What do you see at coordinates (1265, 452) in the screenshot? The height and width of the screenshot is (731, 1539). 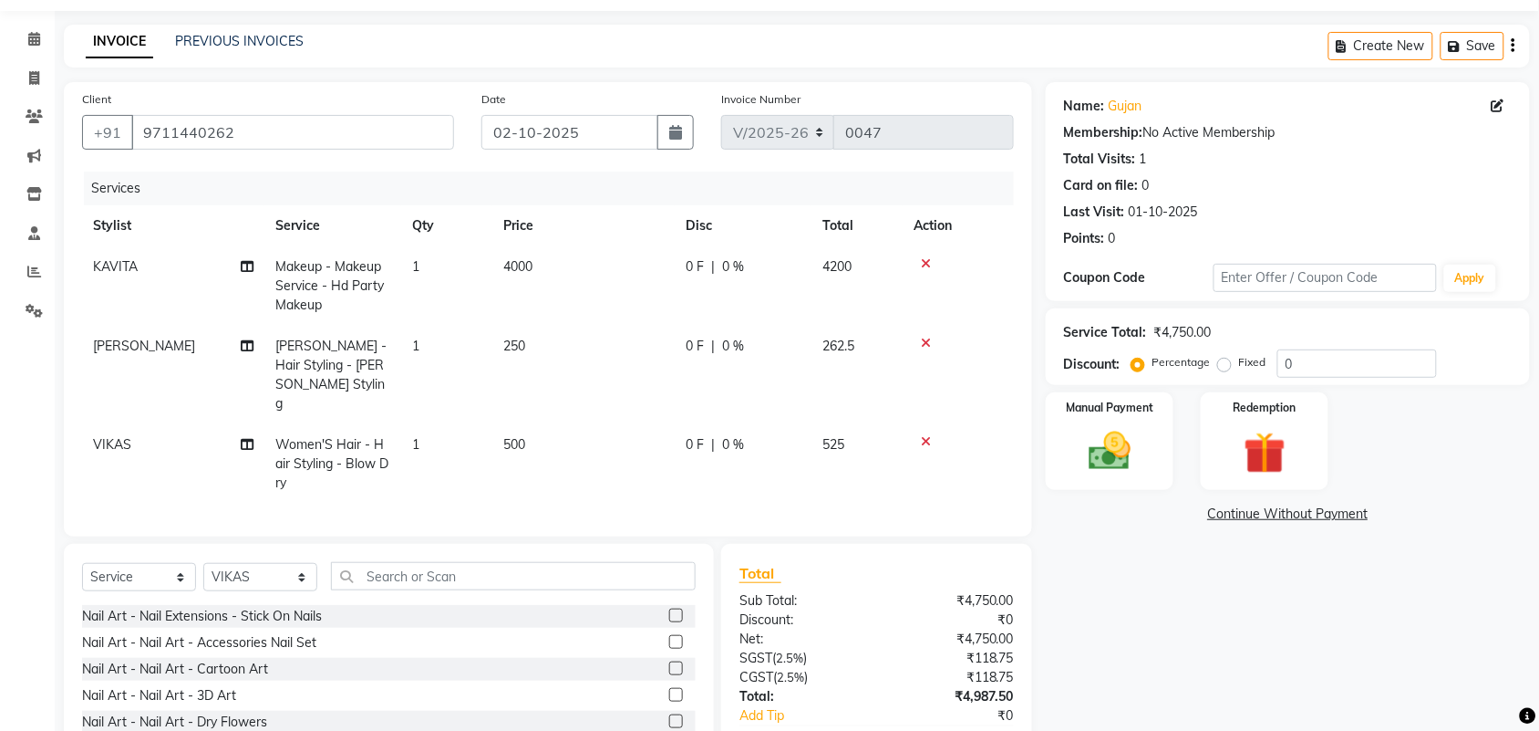 I see `img: _gift.svg` at bounding box center [1265, 452].